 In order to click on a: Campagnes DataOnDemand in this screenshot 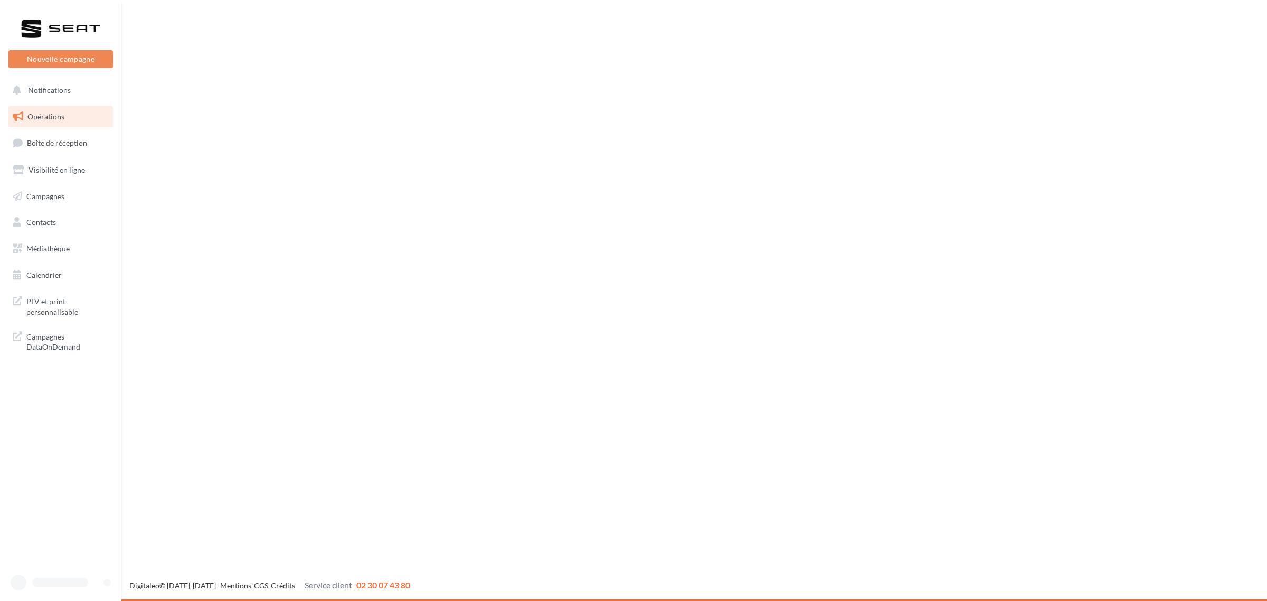, I will do `click(61, 341)`.